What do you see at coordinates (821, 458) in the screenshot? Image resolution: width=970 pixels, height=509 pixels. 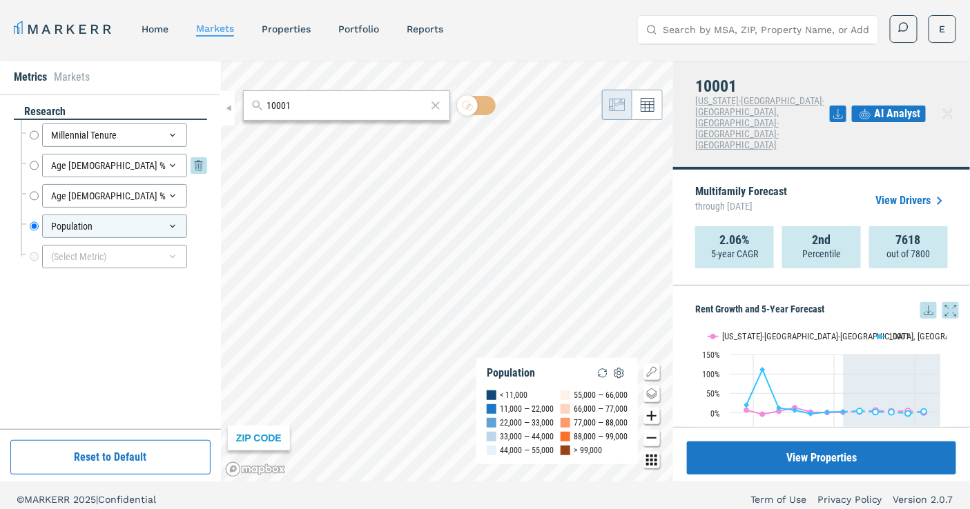 I see `button: View Properties` at bounding box center [821, 458].